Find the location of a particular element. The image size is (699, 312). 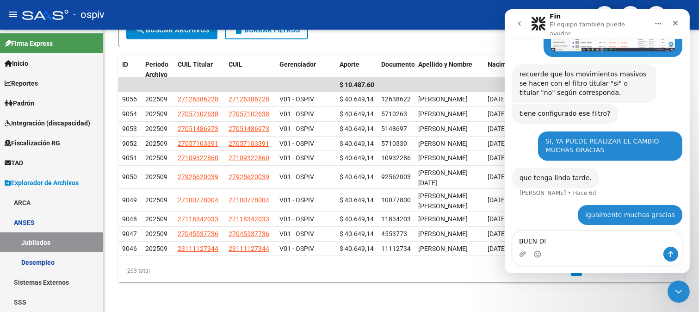

span: $ 10.487.603,20 is located at coordinates (363, 85).